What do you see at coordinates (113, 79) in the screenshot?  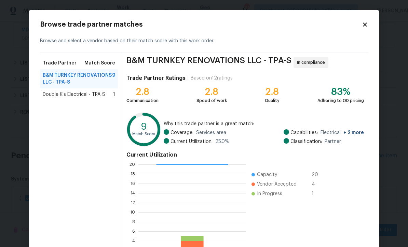 I see `span: 9` at bounding box center [113, 79].